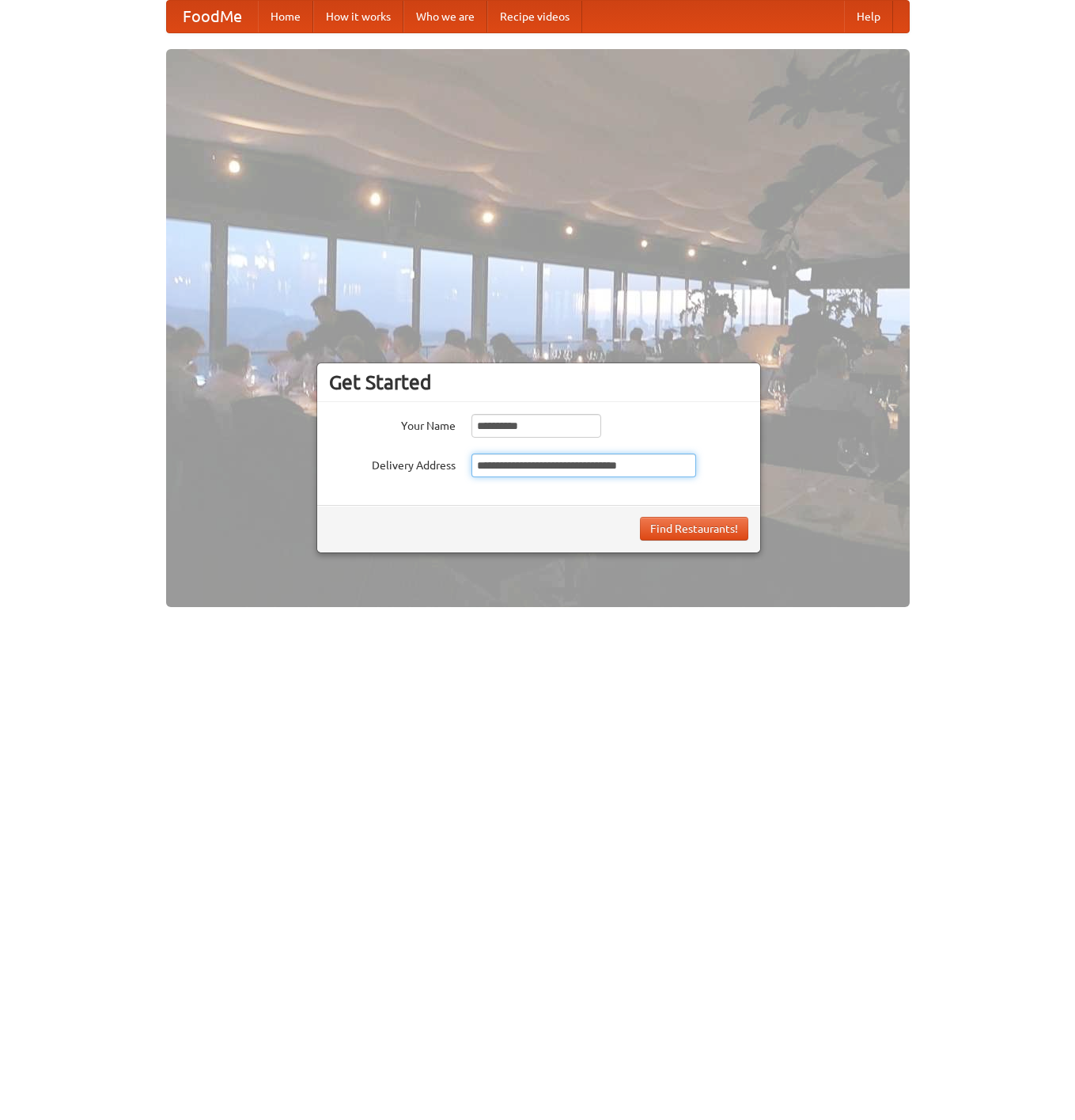  What do you see at coordinates (535, 16) in the screenshot?
I see `a: Recipe videos` at bounding box center [535, 16].